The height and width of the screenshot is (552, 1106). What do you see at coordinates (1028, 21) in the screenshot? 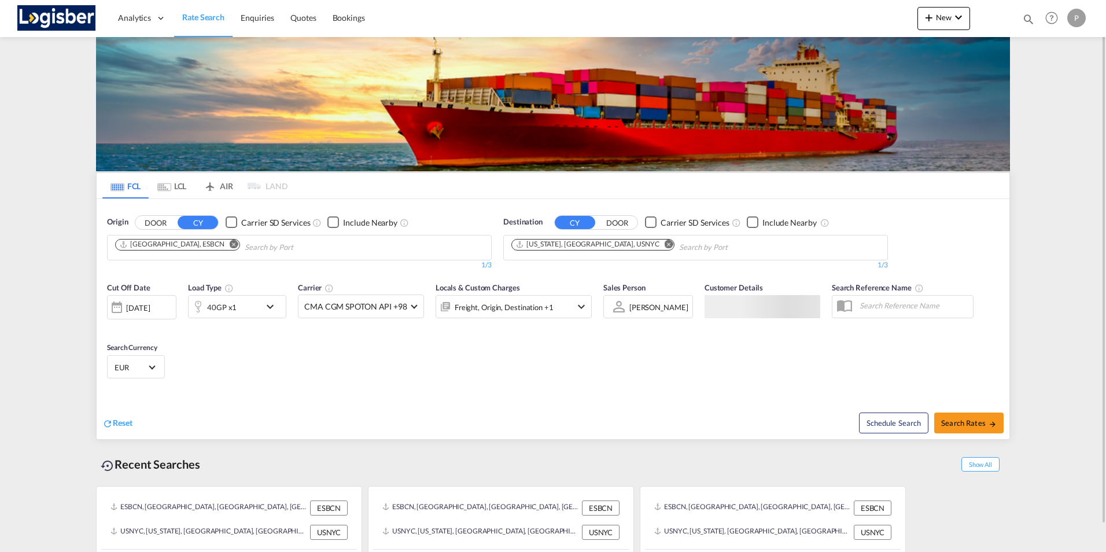
I see `div: icon-magnify` at bounding box center [1028, 21].